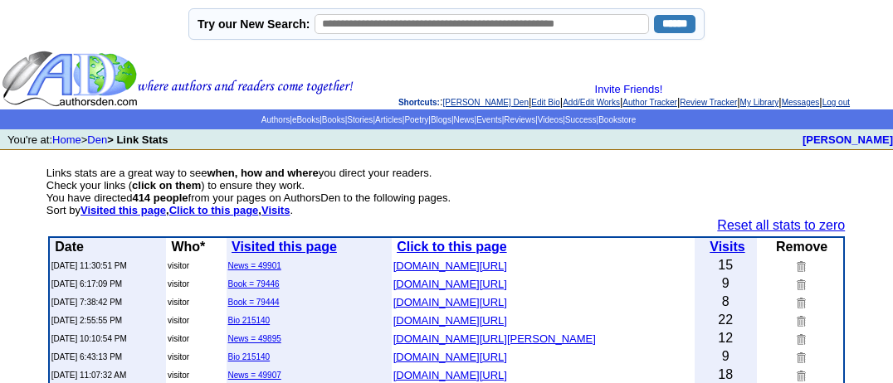  I want to click on a: Poetry, so click(416, 119).